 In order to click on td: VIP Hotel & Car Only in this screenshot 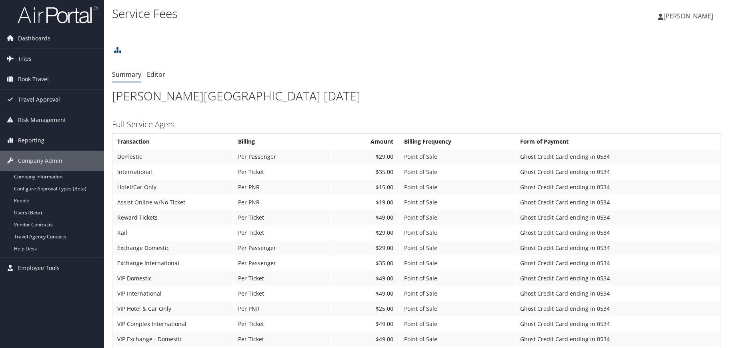, I will do `click(173, 309)`.